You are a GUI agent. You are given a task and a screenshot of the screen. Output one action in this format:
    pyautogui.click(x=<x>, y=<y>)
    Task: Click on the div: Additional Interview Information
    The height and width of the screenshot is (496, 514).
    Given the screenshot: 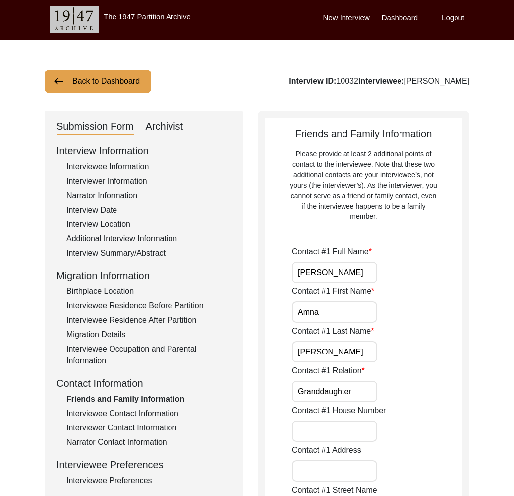 What is the action you would take?
    pyautogui.click(x=149, y=239)
    